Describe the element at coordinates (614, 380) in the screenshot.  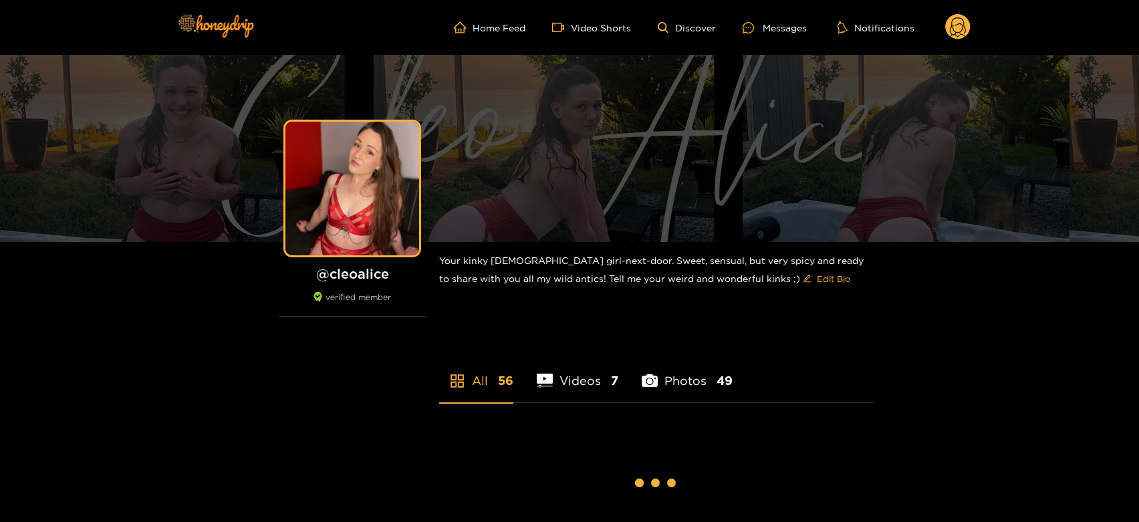
I see `span: 7` at that location.